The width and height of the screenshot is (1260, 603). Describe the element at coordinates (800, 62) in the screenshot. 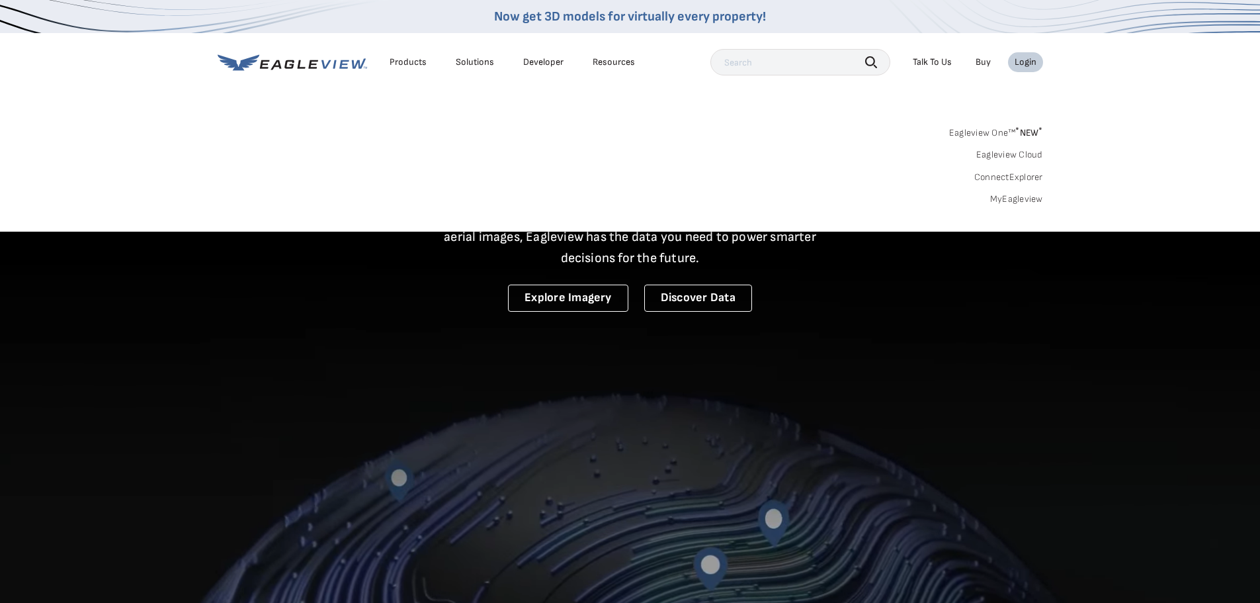

I see `input: Search` at that location.